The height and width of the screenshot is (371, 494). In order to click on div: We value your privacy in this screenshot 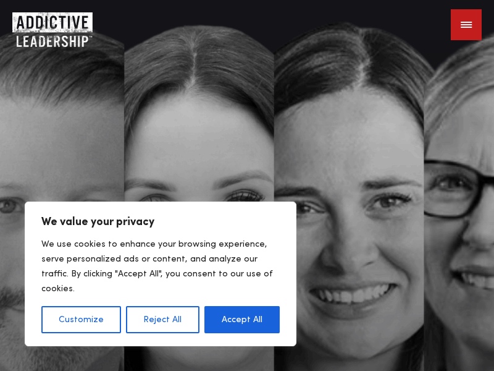, I will do `click(161, 274)`.